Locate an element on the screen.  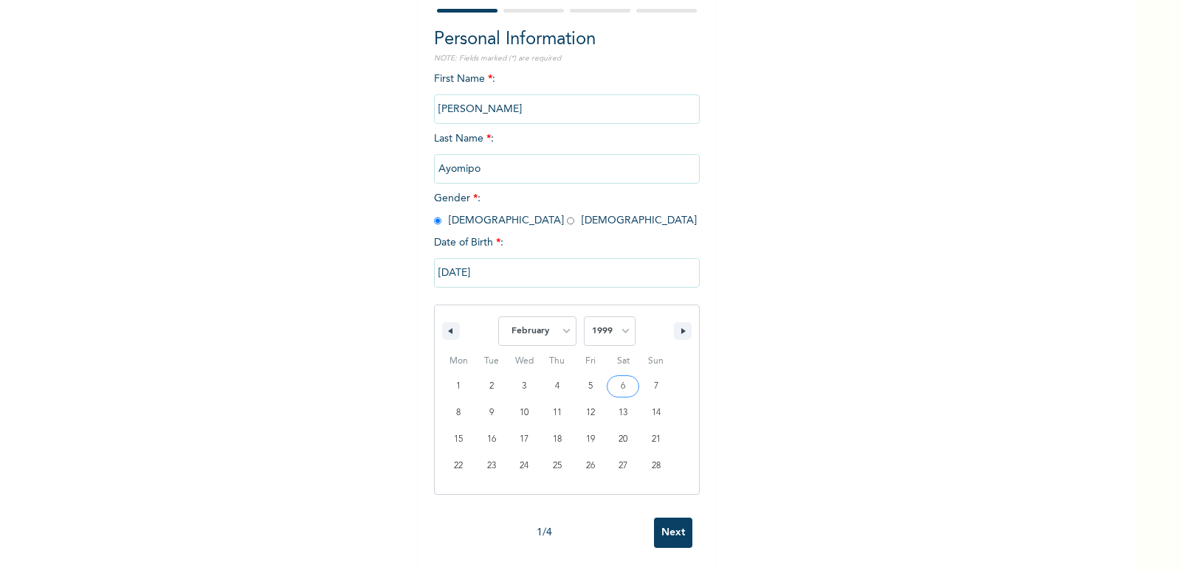
button: 13 is located at coordinates (623, 413).